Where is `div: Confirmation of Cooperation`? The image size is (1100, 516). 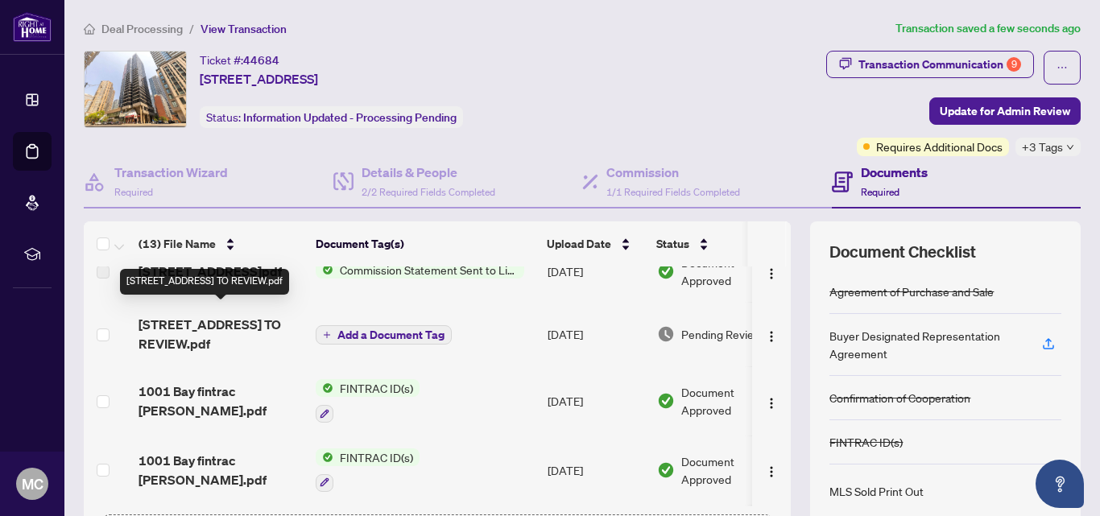 div: Confirmation of Cooperation is located at coordinates (900, 398).